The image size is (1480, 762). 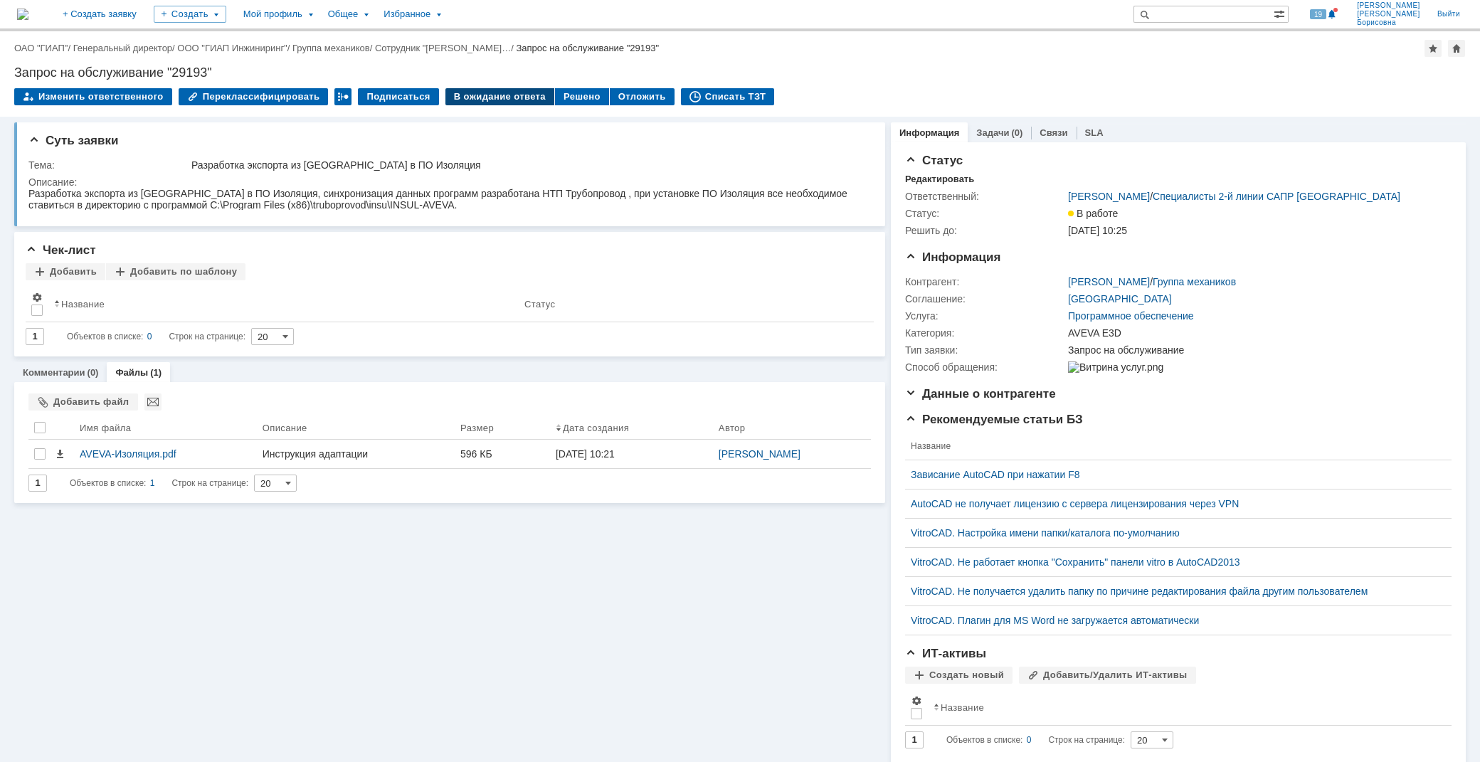 I want to click on span: 19, so click(x=1318, y=14).